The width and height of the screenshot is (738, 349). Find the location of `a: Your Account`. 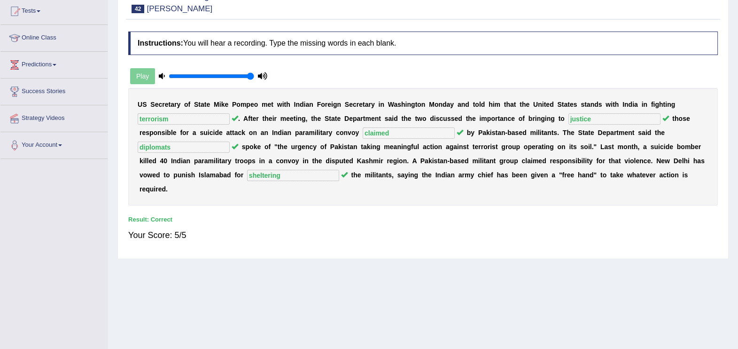

a: Your Account is located at coordinates (54, 144).